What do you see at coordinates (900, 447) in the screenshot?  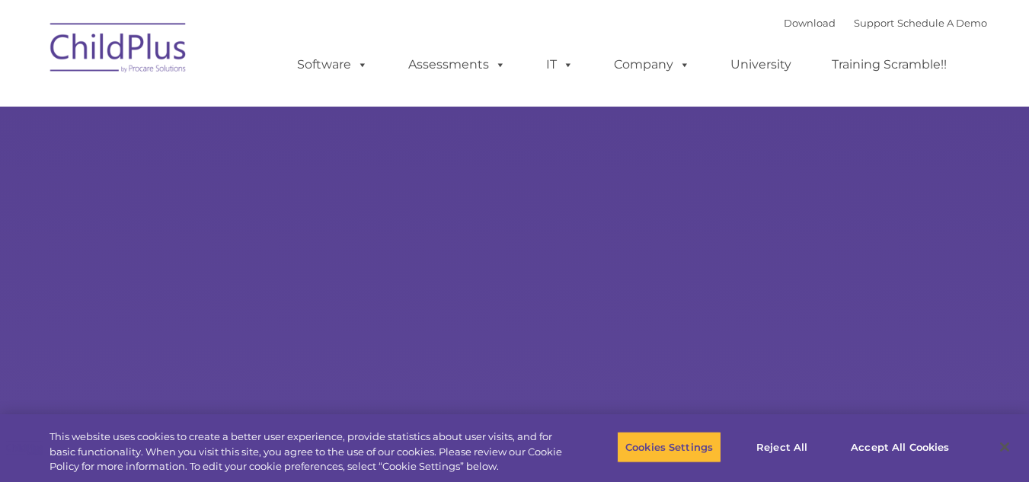 I see `button: Accept All Cookies` at bounding box center [900, 447].